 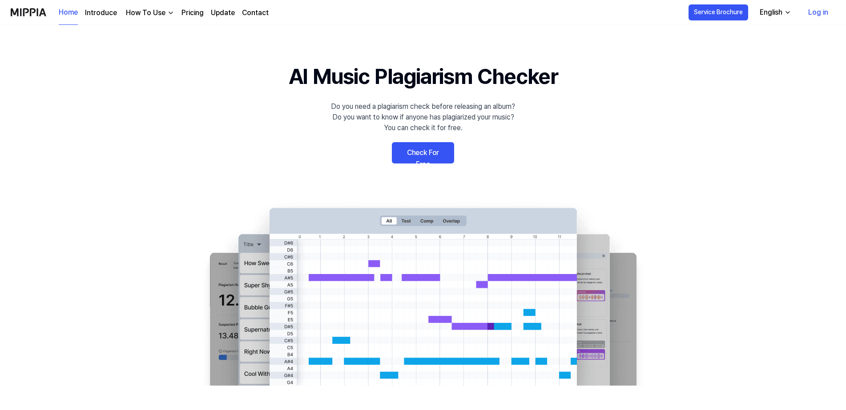 I want to click on h1: AI Music Plagiarism Checker, so click(x=423, y=76).